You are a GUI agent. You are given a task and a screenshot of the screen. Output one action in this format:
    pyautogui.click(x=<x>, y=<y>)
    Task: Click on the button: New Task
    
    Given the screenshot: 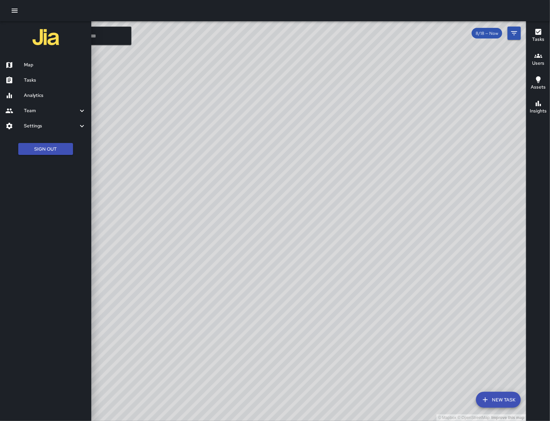 What is the action you would take?
    pyautogui.click(x=498, y=400)
    